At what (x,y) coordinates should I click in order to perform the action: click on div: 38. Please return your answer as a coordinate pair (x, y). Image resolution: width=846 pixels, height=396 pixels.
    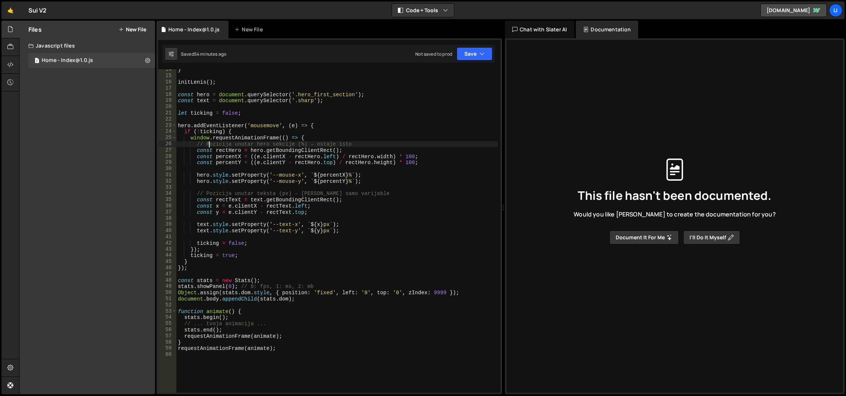
    Looking at the image, I should click on (167, 219).